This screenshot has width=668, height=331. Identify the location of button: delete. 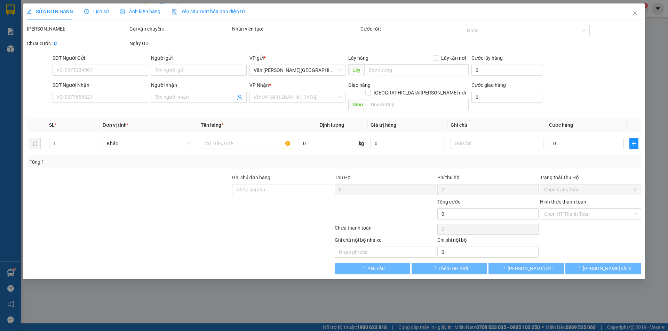
(35, 144).